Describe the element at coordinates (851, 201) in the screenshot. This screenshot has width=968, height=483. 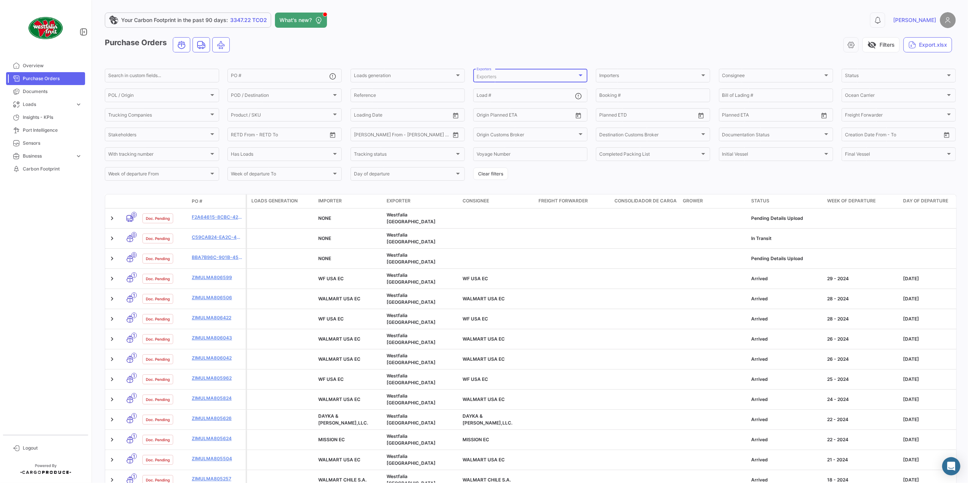
I see `span: Week of departure` at that location.